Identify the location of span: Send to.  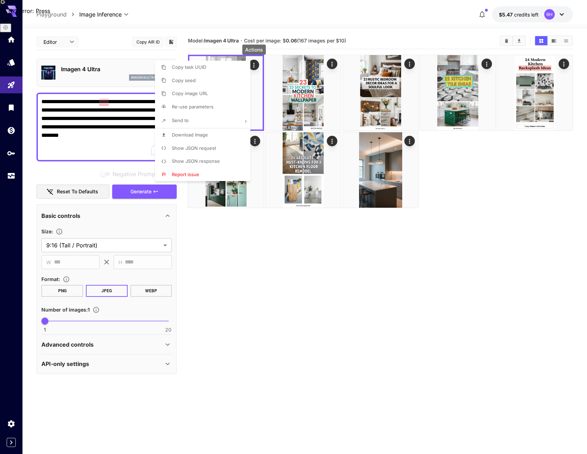
(180, 120).